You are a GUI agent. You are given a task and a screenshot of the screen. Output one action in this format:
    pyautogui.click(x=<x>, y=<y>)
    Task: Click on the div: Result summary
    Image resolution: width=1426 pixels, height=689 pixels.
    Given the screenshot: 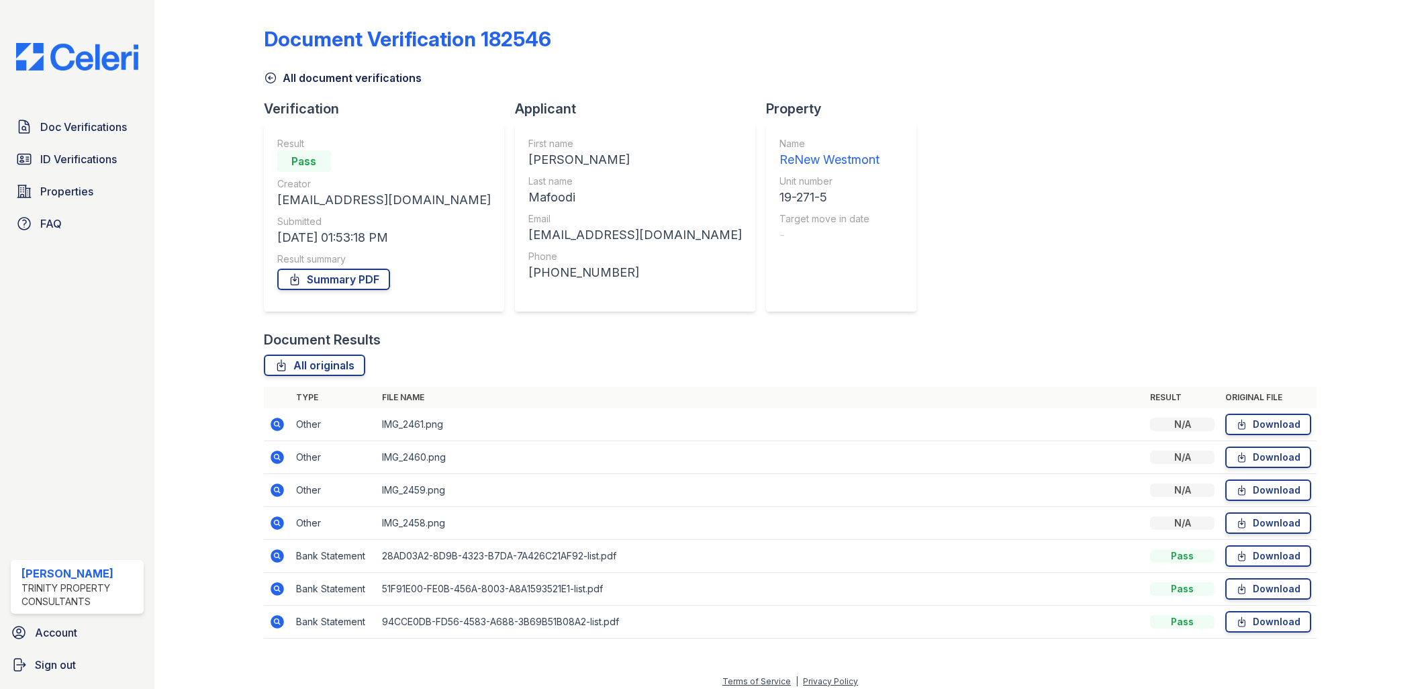 What is the action you would take?
    pyautogui.click(x=384, y=259)
    